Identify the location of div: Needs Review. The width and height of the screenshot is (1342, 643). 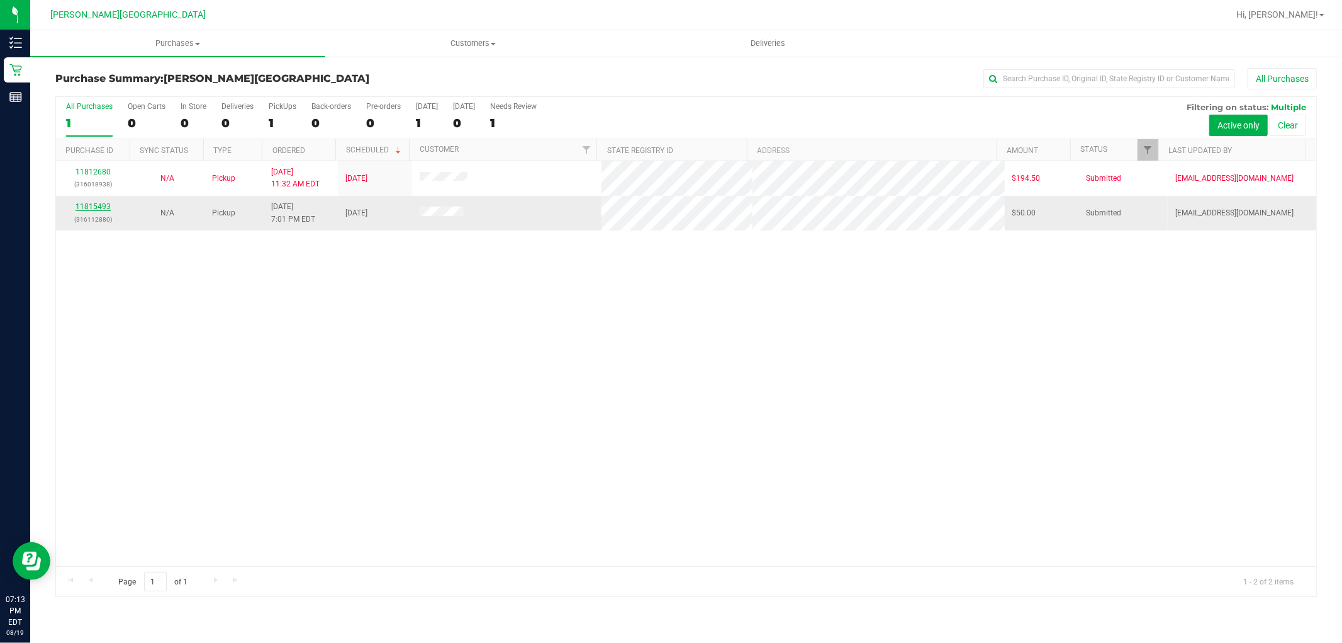
(513, 106).